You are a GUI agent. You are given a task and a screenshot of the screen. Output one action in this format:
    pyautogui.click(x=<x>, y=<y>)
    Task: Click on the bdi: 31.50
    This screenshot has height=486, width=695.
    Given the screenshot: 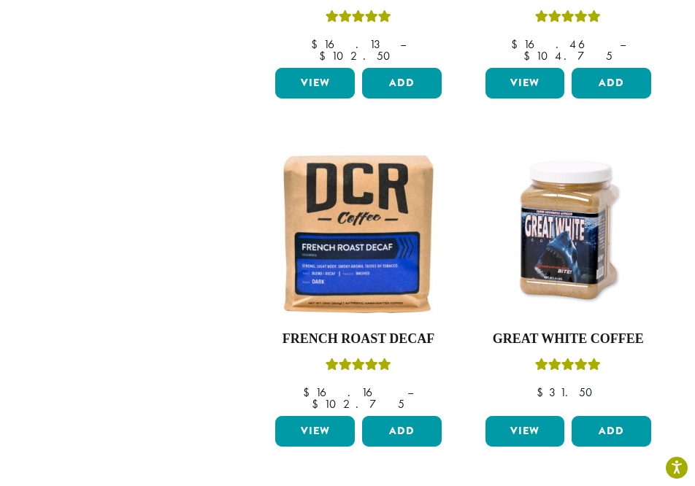 What is the action you would take?
    pyautogui.click(x=568, y=392)
    